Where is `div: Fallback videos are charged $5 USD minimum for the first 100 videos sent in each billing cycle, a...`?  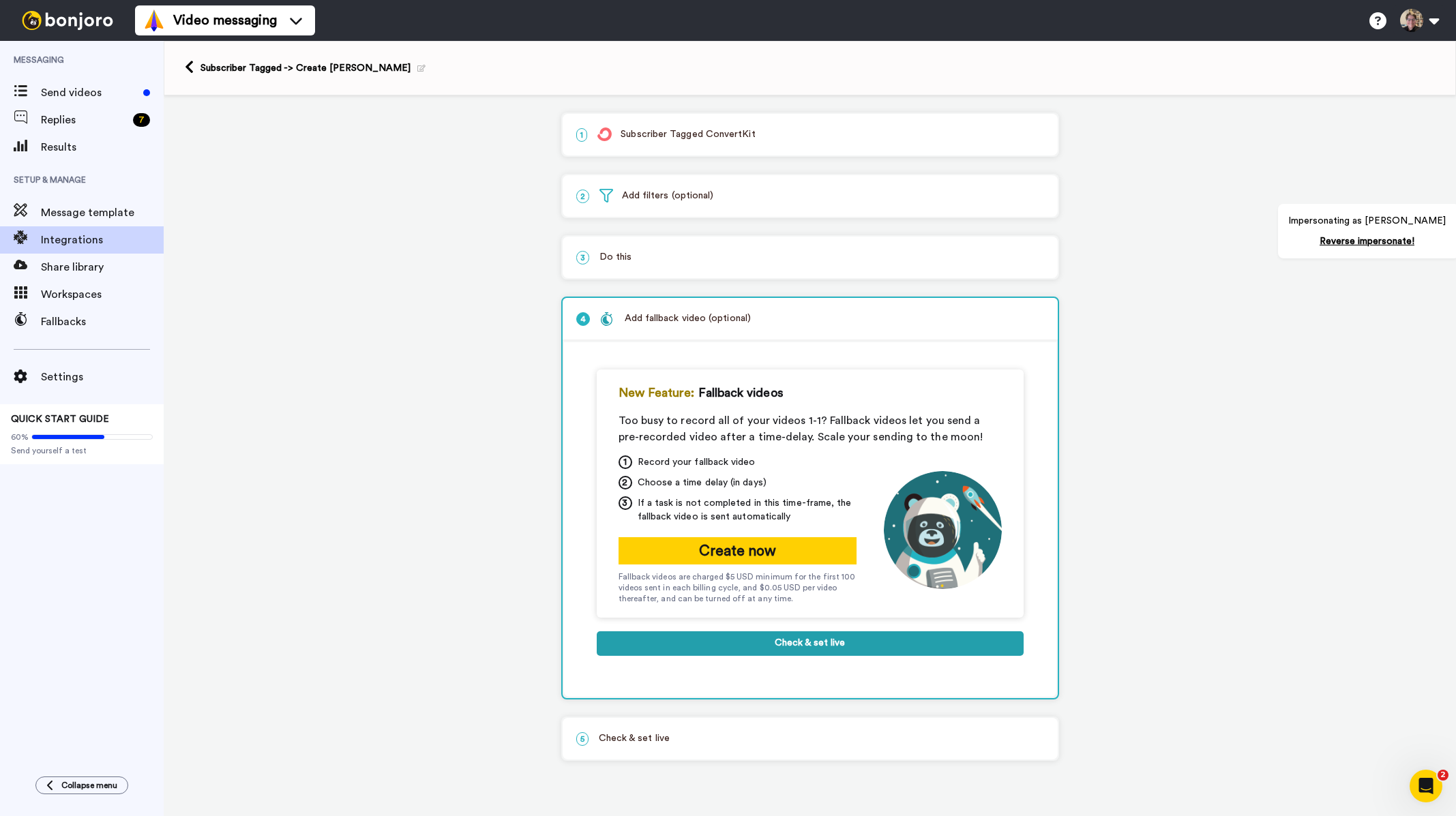
div: Fallback videos are charged $5 USD minimum for the first 100 videos sent in each billing cycle, a... is located at coordinates (737, 588).